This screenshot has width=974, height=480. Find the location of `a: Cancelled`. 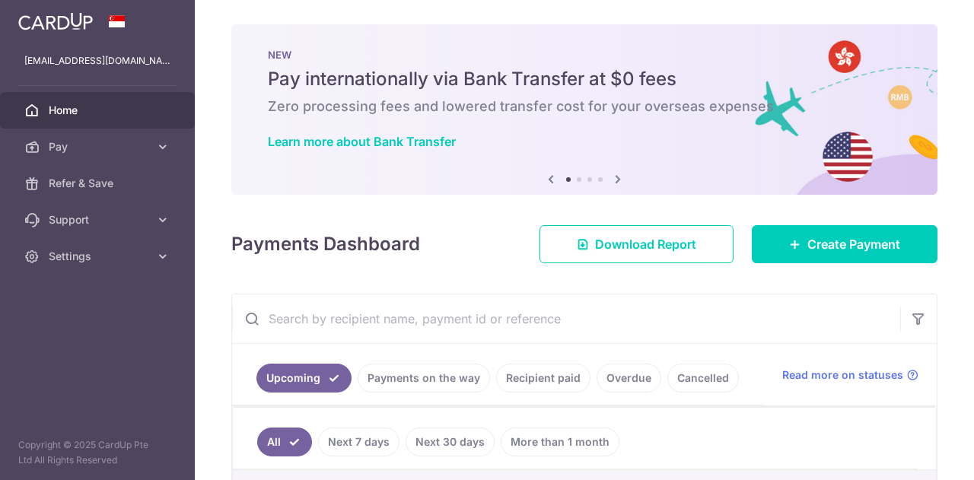

a: Cancelled is located at coordinates (703, 378).